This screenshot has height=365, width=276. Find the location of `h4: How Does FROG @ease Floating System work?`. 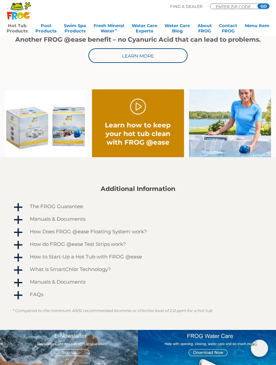

h4: How Does FROG @ease Floating System work? is located at coordinates (88, 232).